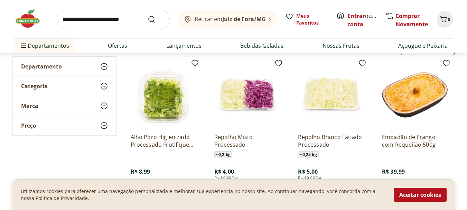 The width and height of the screenshot is (467, 210). Describe the element at coordinates (65, 126) in the screenshot. I see `button: Preço` at that location.